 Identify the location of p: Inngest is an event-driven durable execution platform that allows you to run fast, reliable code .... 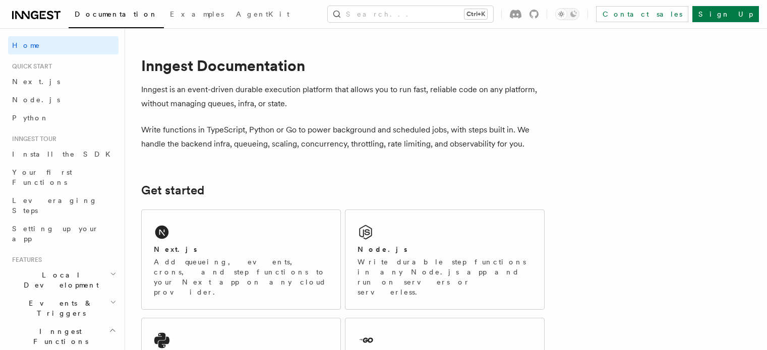
(343, 97).